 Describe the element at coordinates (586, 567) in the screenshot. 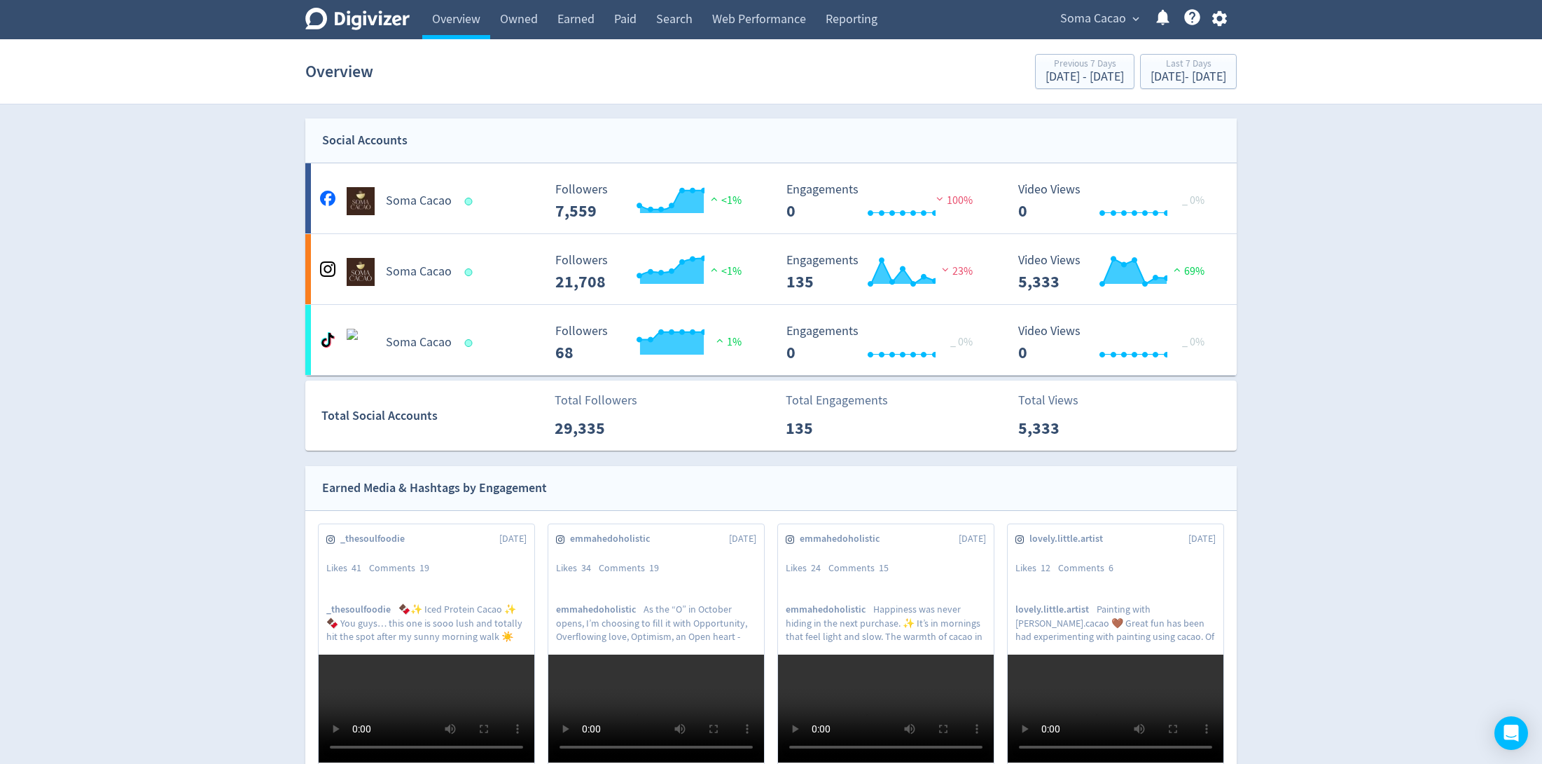

I see `span: 34` at that location.